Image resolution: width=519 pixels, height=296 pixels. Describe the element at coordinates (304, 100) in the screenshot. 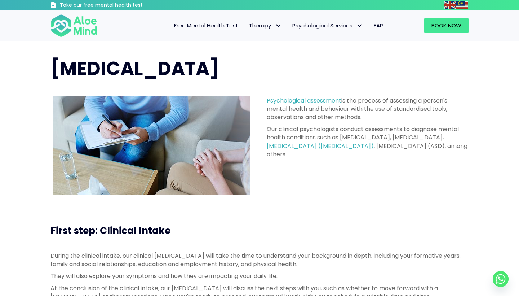

I see `a: Psychological assessment` at that location.